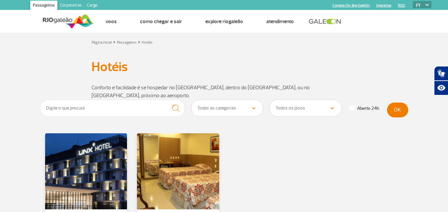  Describe the element at coordinates (397, 110) in the screenshot. I see `button: OK` at that location.